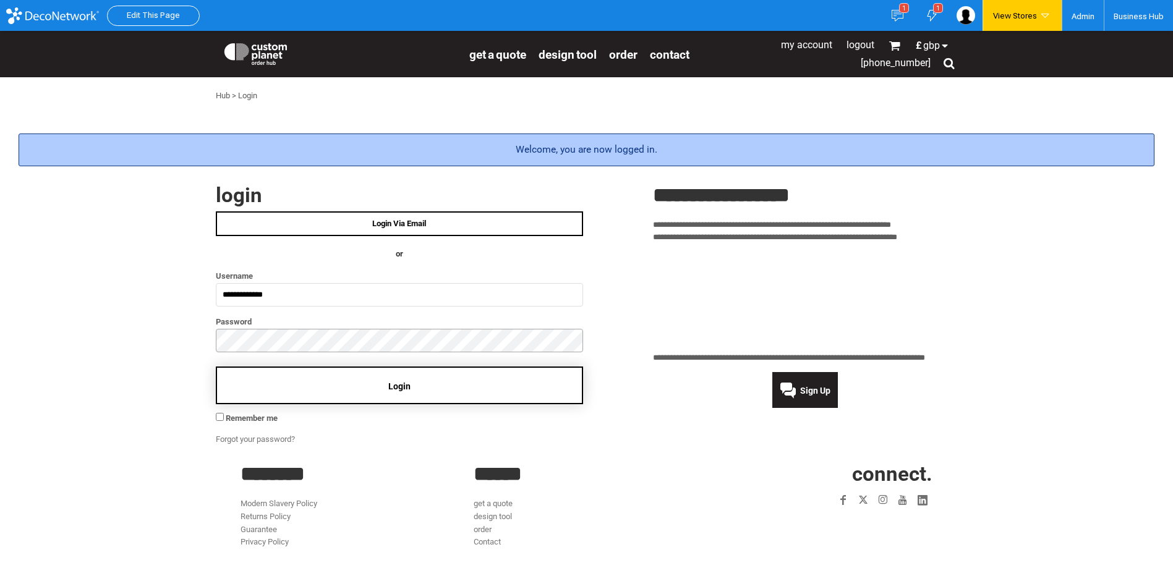  What do you see at coordinates (399, 224) in the screenshot?
I see `a: Login Via Email` at bounding box center [399, 224].